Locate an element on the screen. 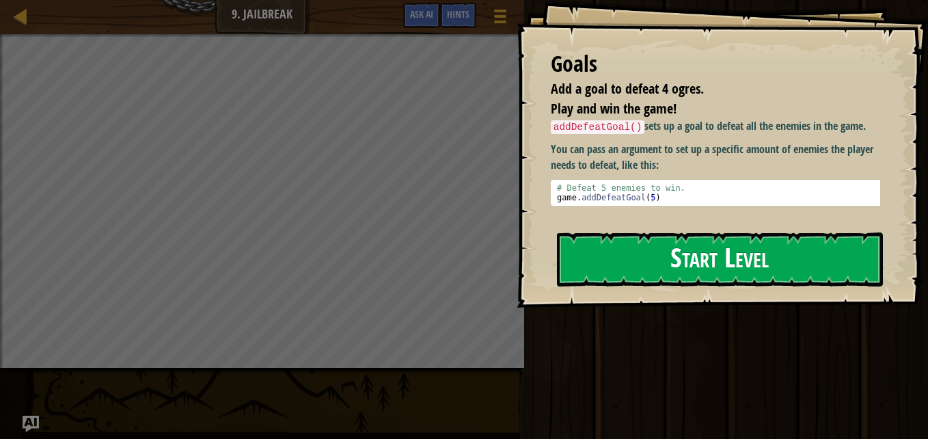 This screenshot has height=439, width=928. code: addDefeatGoal() is located at coordinates (598, 127).